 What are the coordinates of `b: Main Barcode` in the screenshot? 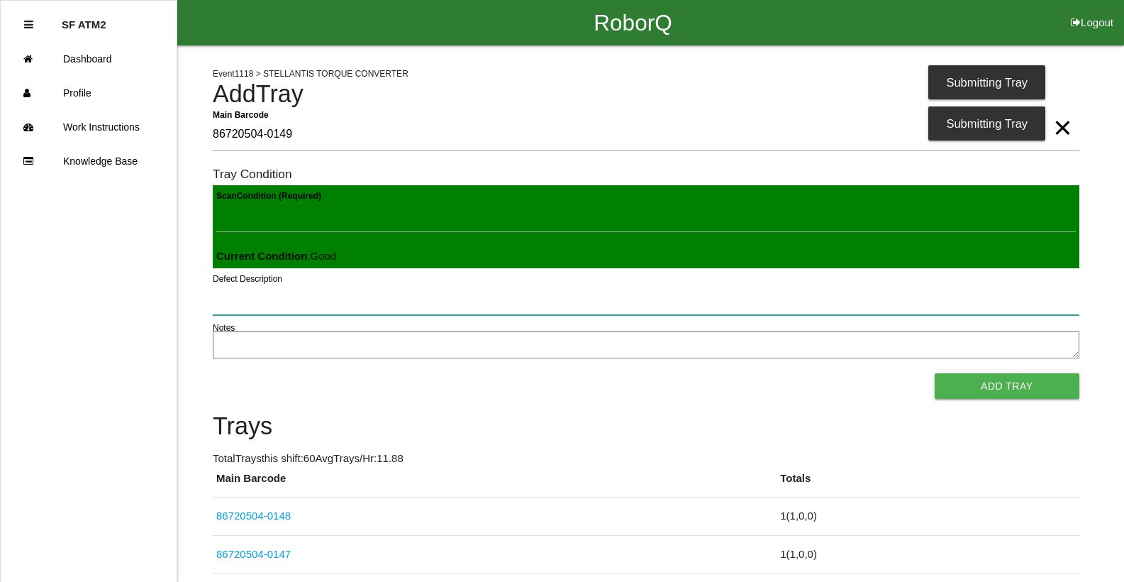 It's located at (240, 114).